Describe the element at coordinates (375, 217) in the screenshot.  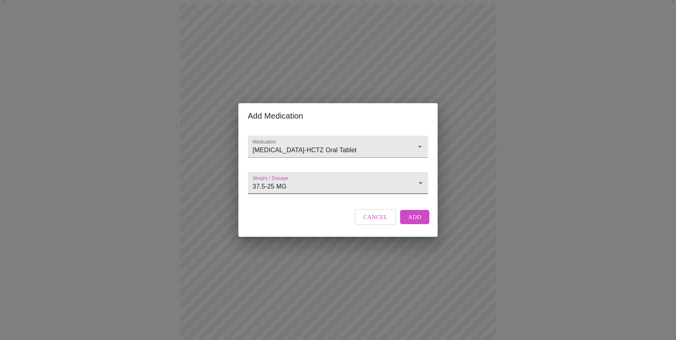
I see `button: Cancel` at that location.